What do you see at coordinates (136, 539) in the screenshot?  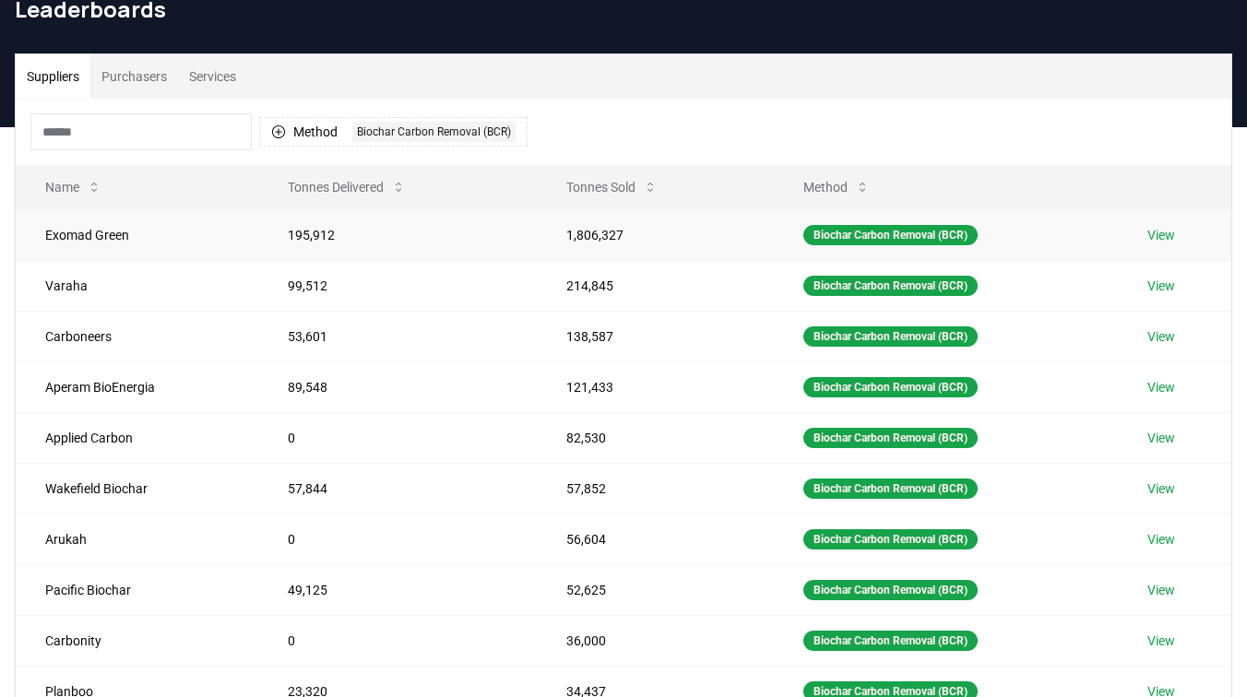 I see `td: Arukah` at bounding box center [136, 539].